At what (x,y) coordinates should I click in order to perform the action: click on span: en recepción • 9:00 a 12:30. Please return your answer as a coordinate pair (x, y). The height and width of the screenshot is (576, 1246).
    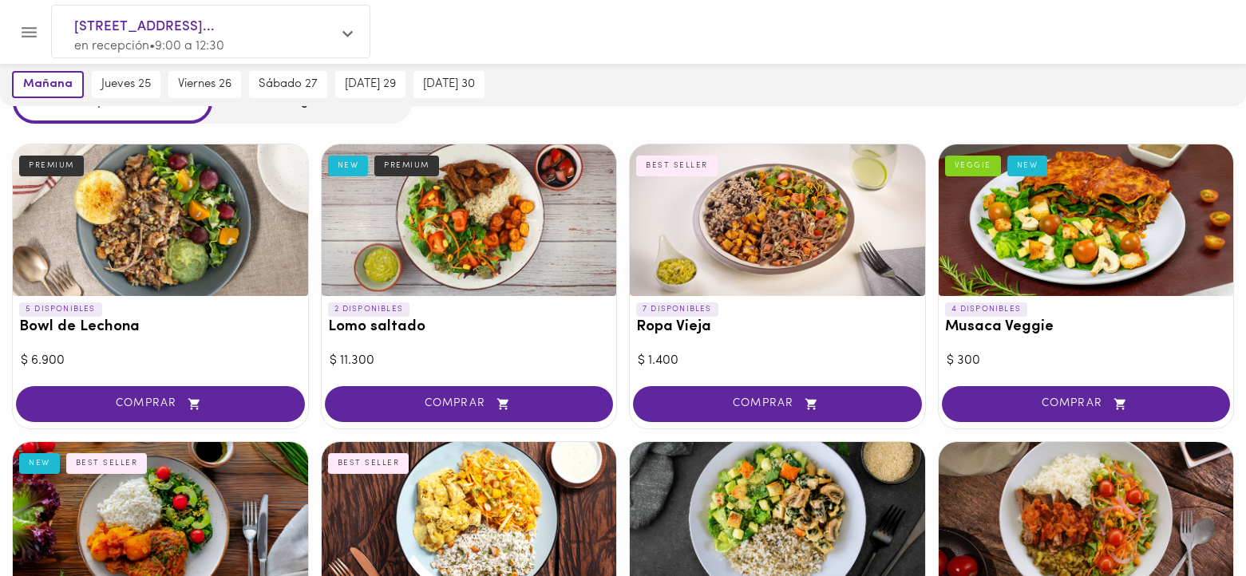
    Looking at the image, I should click on (149, 46).